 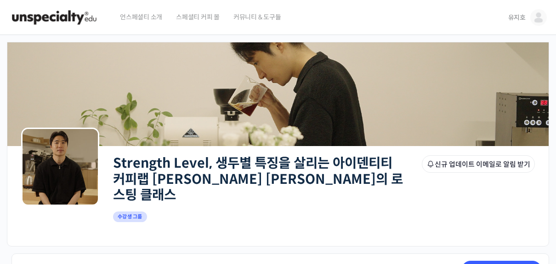 What do you see at coordinates (517, 17) in the screenshot?
I see `span: 유지호` at bounding box center [517, 17].